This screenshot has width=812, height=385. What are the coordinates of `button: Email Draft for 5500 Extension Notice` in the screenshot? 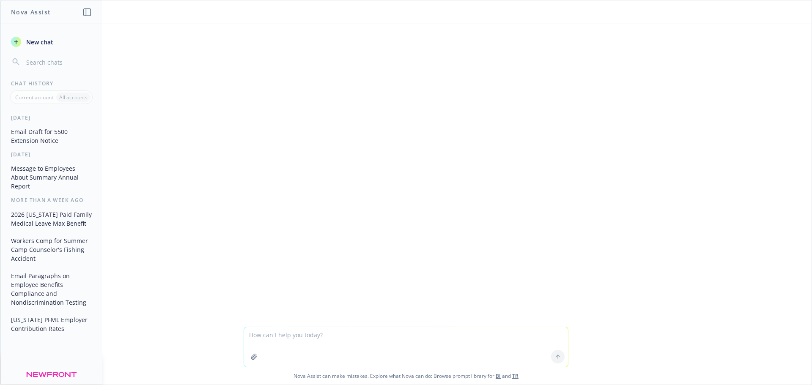 It's located at (51, 136).